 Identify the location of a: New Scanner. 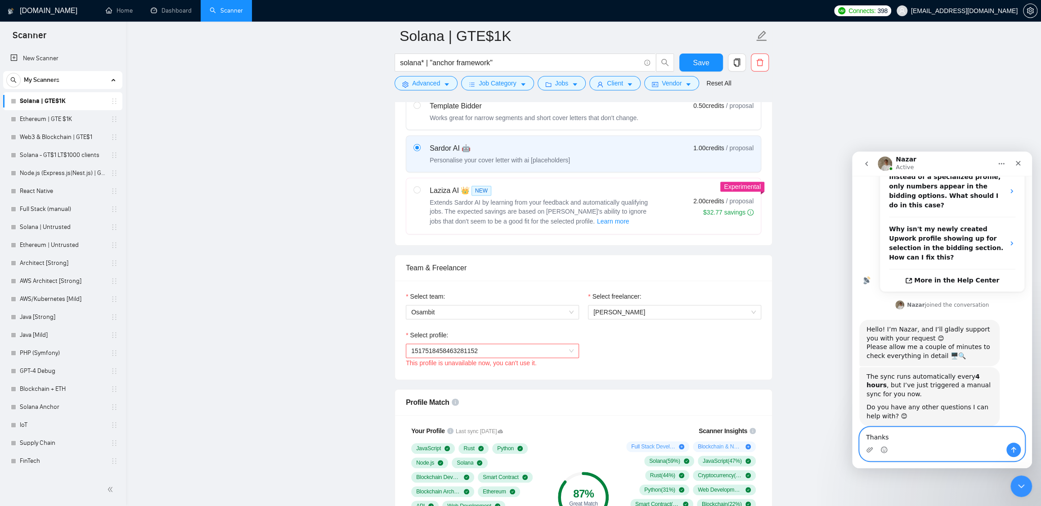
(63, 59).